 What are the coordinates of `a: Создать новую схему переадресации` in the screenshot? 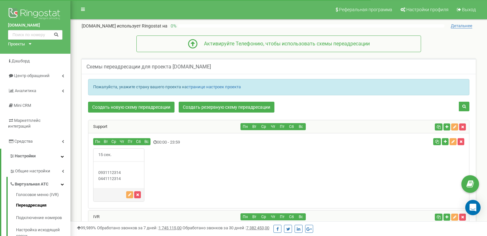 It's located at (131, 107).